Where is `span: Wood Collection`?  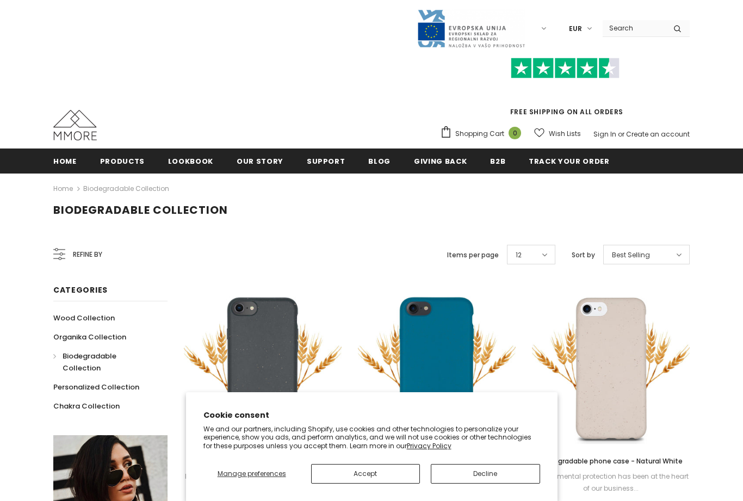
span: Wood Collection is located at coordinates (84, 318).